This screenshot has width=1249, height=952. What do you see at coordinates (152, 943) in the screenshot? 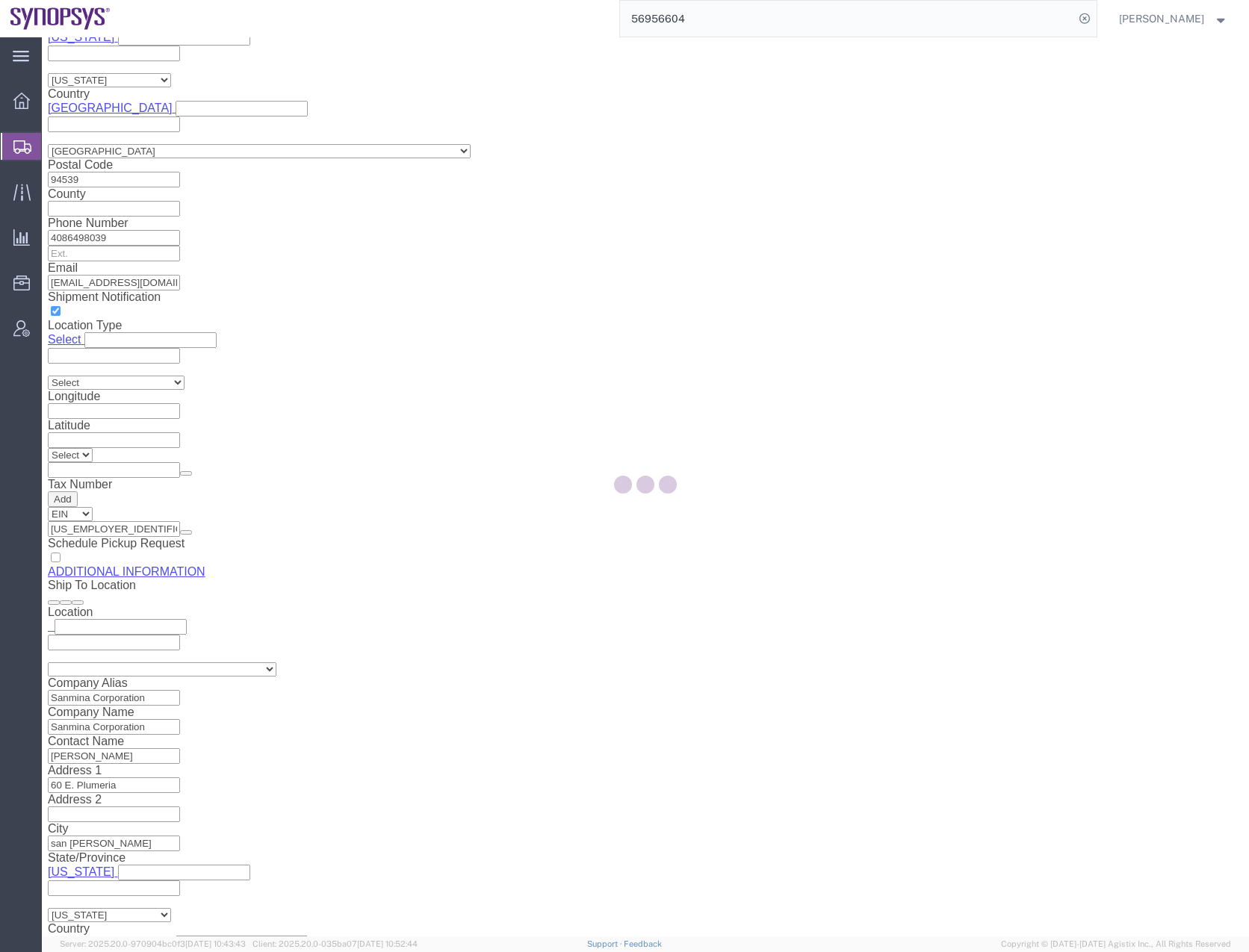
I see `span: Server: 2025.20.0-970904bc0f3` at bounding box center [152, 943].